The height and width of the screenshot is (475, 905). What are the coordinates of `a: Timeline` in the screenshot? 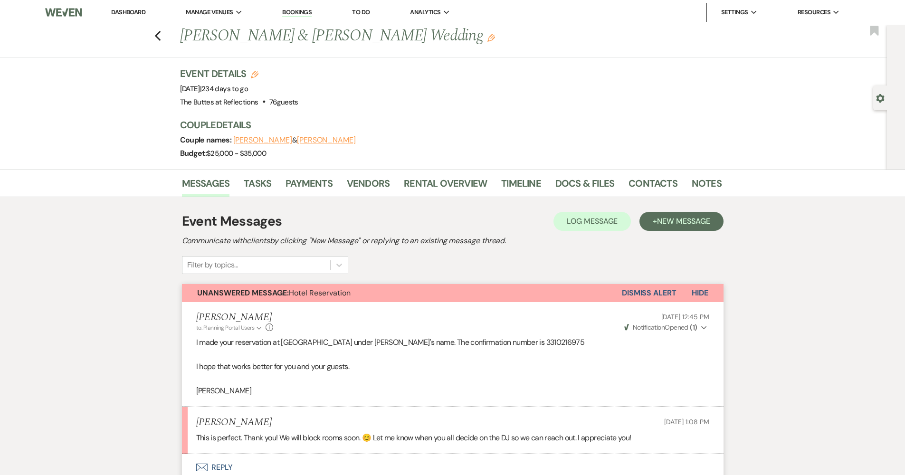 It's located at (521, 186).